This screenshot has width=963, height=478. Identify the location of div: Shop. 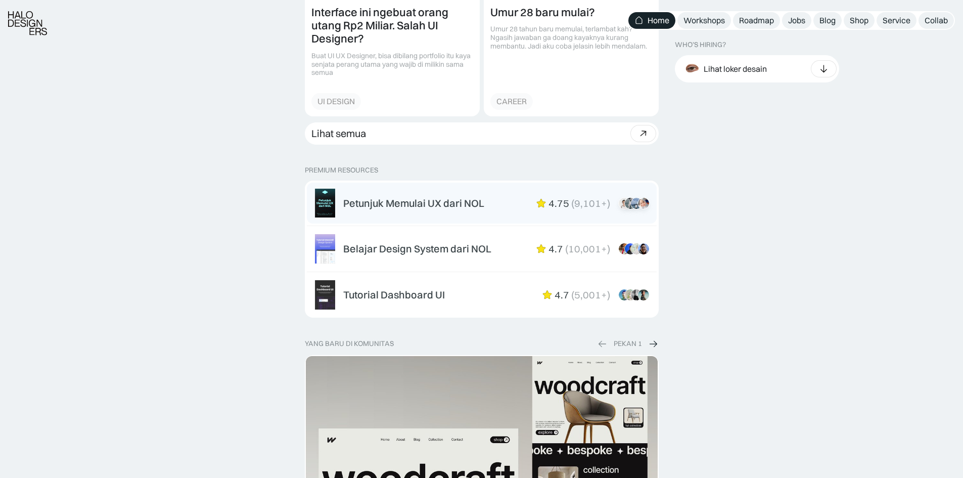
(859, 20).